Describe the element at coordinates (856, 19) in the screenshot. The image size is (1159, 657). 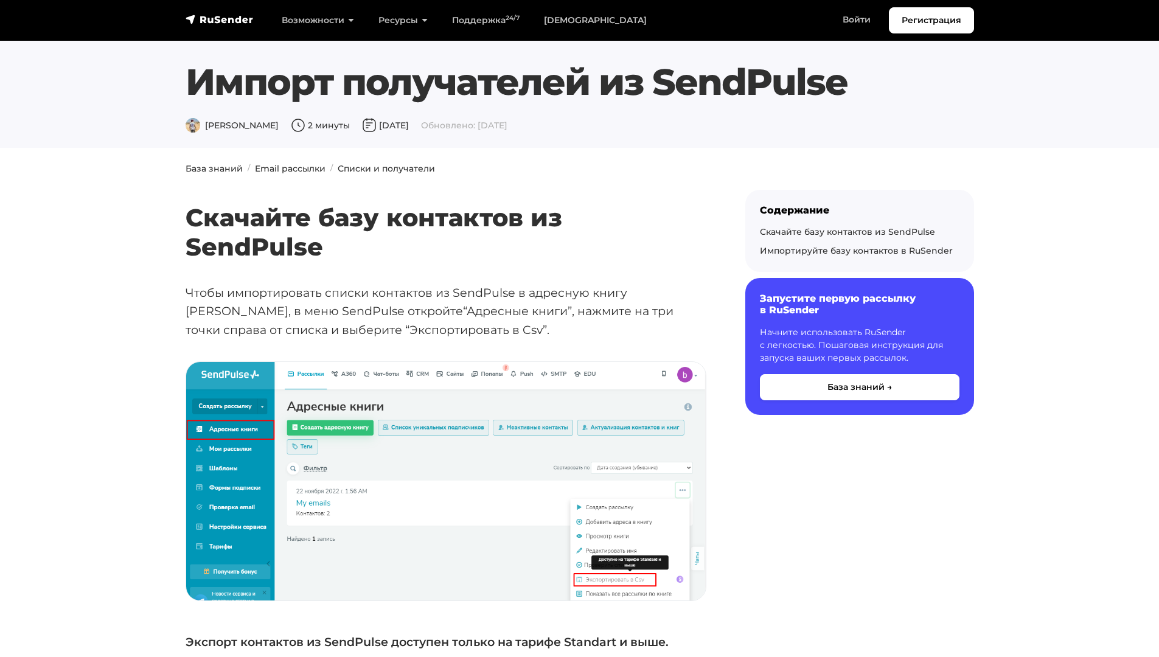
I see `a: Войти` at that location.